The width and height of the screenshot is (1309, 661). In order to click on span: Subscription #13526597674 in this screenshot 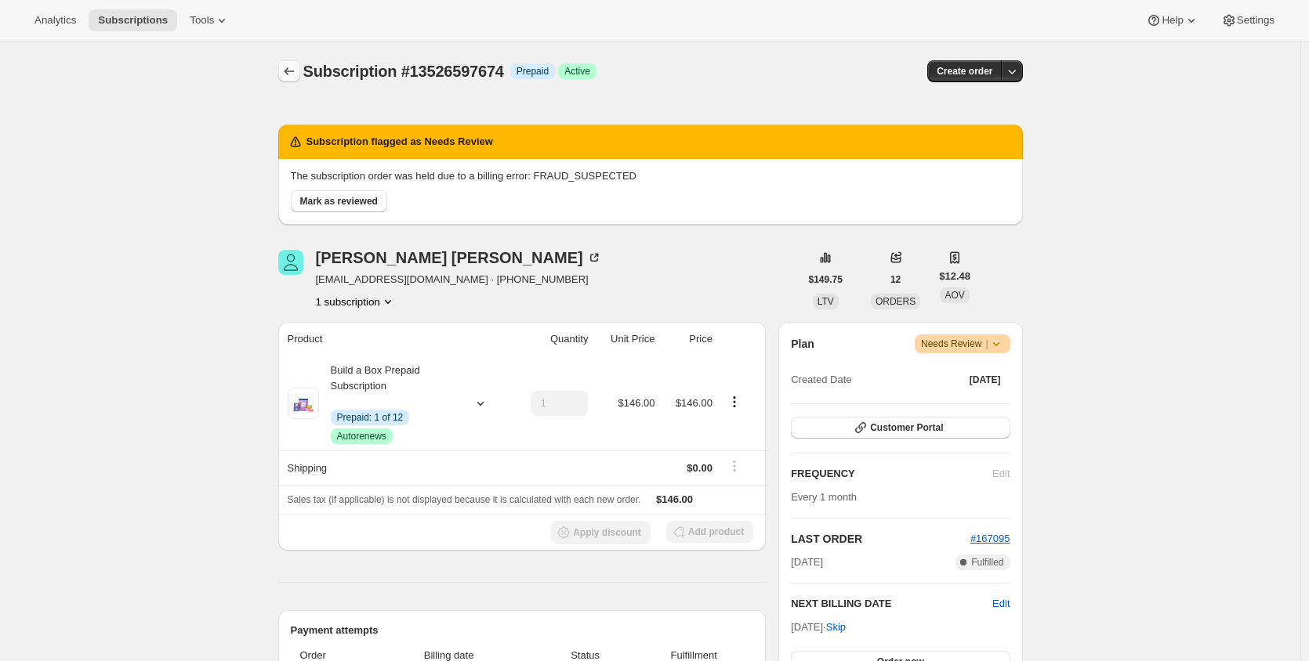, I will do `click(404, 71)`.